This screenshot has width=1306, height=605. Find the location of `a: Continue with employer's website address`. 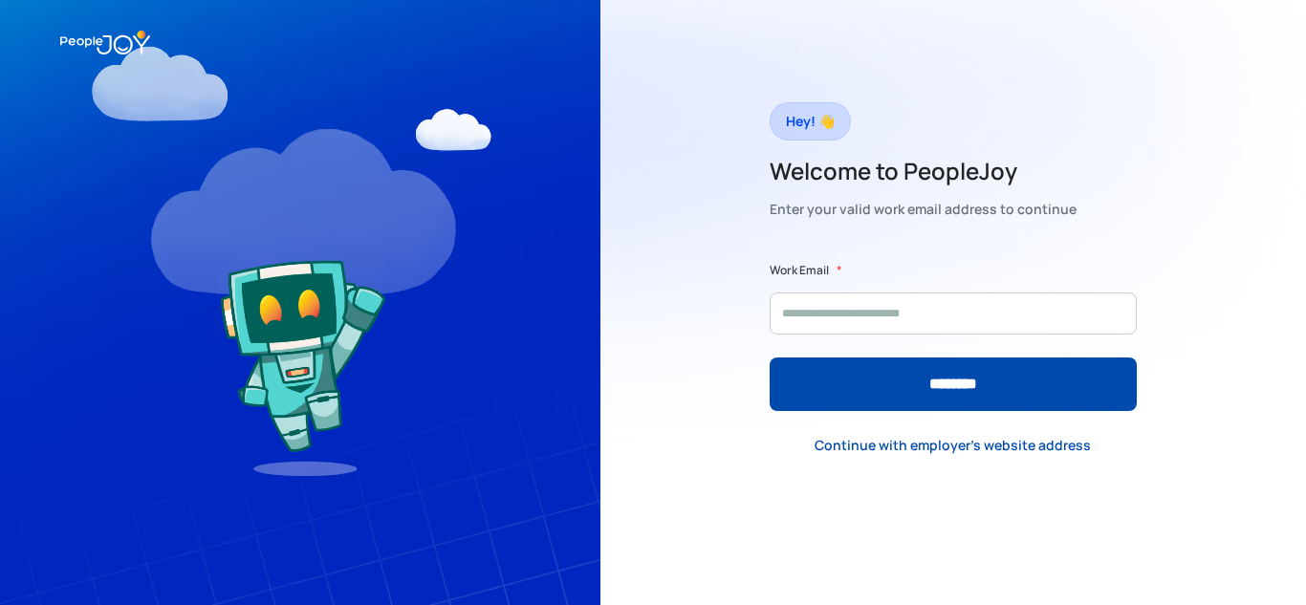

a: Continue with employer's website address is located at coordinates (952, 444).